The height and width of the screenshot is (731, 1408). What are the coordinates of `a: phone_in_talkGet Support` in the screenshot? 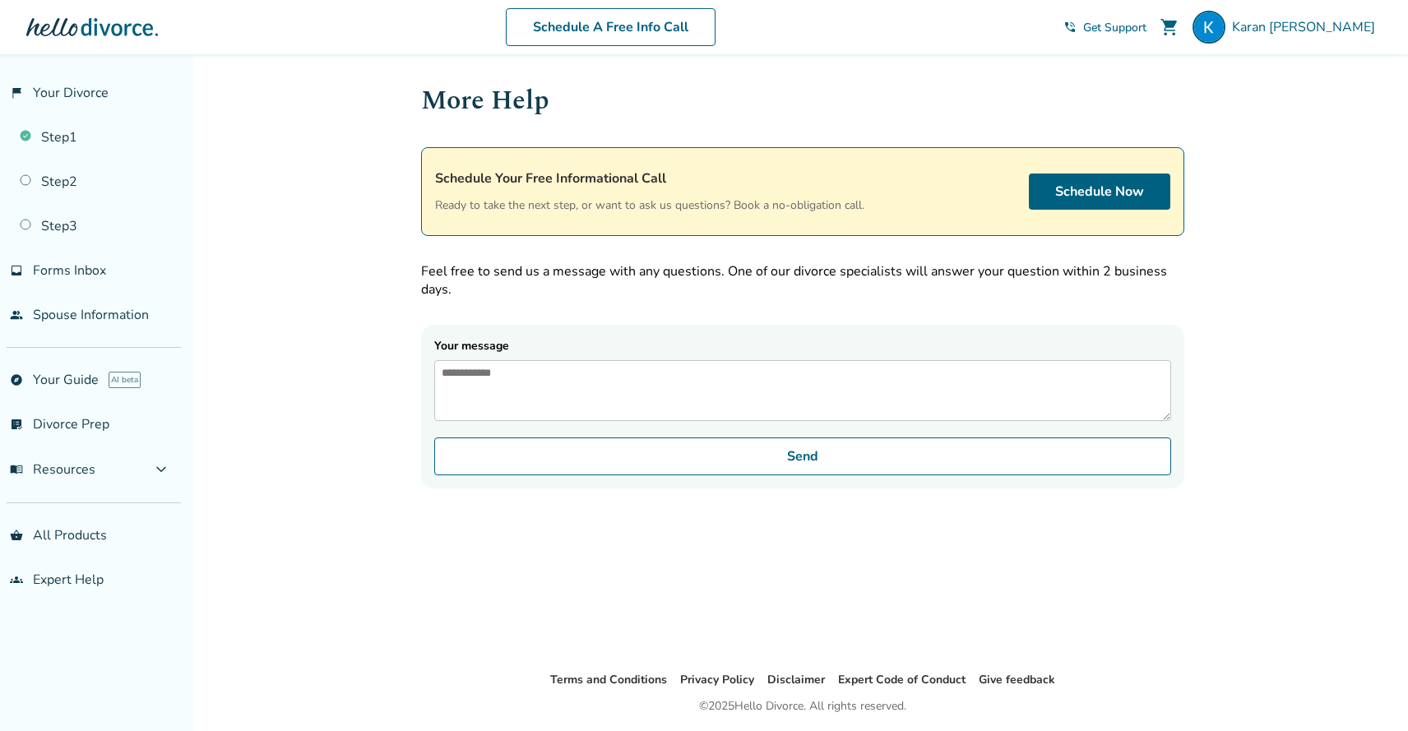 It's located at (1105, 27).